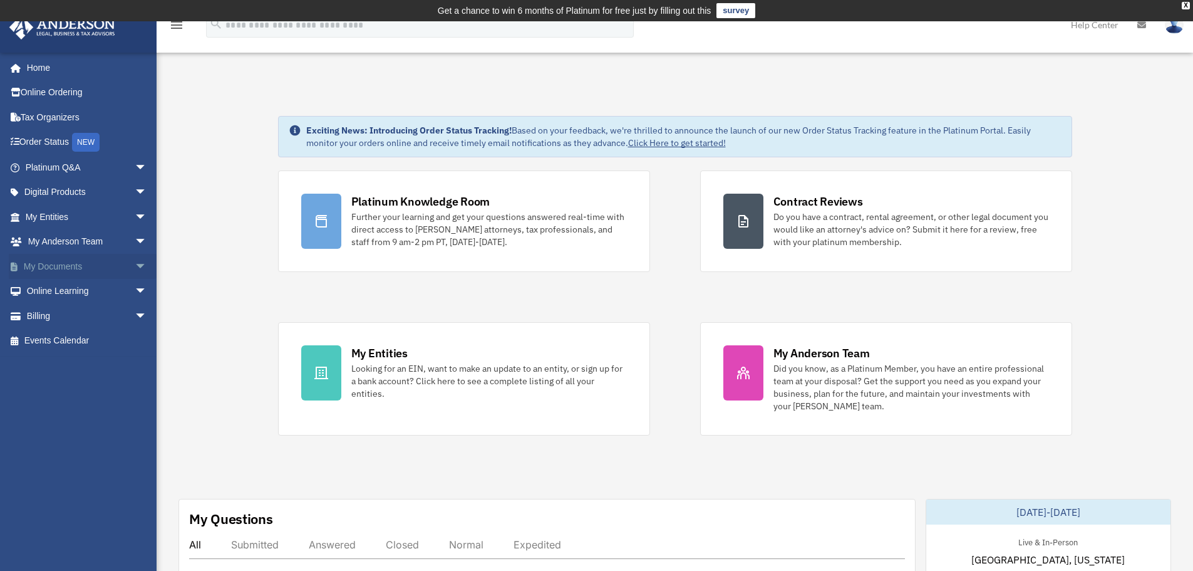 The height and width of the screenshot is (571, 1193). I want to click on div: Do you have a contract, rental agreement, or other legal document you would like an attorney's ad..., so click(911, 229).